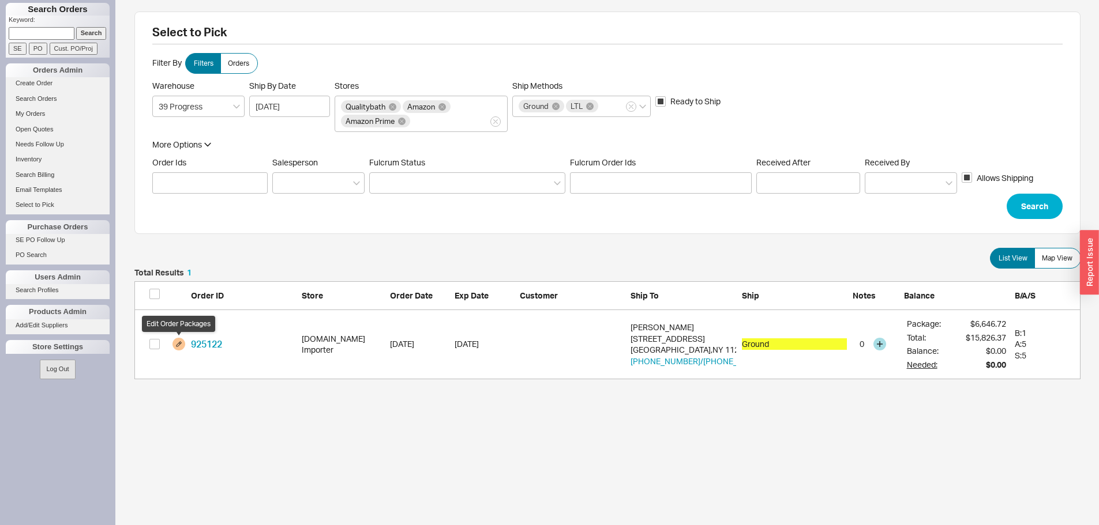 The image size is (1099, 525). What do you see at coordinates (1044, 344) in the screenshot?
I see `div: A: 5` at bounding box center [1044, 344].